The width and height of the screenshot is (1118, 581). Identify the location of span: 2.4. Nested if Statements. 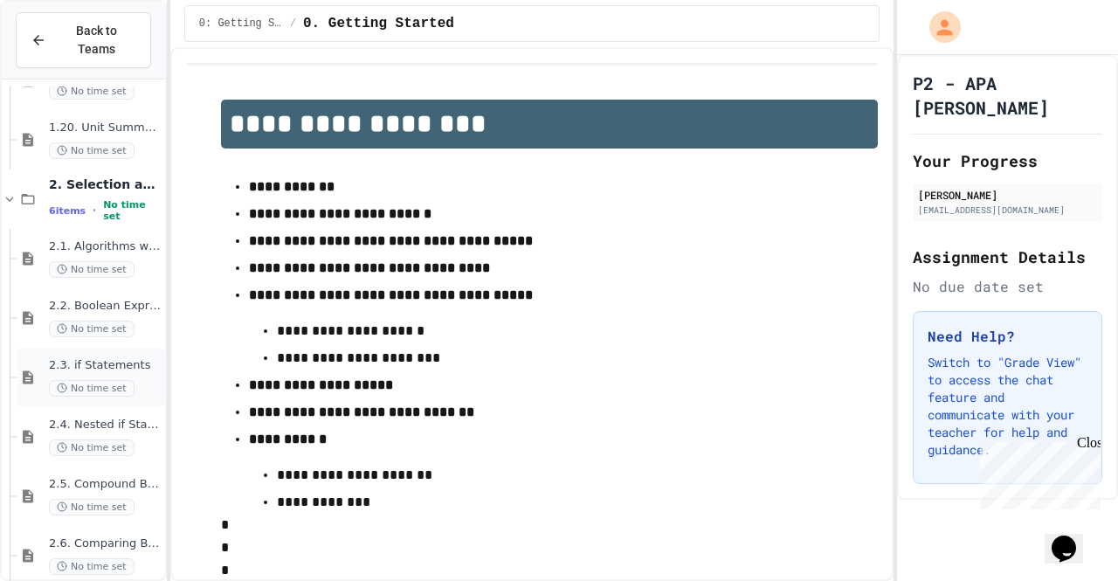
(105, 425).